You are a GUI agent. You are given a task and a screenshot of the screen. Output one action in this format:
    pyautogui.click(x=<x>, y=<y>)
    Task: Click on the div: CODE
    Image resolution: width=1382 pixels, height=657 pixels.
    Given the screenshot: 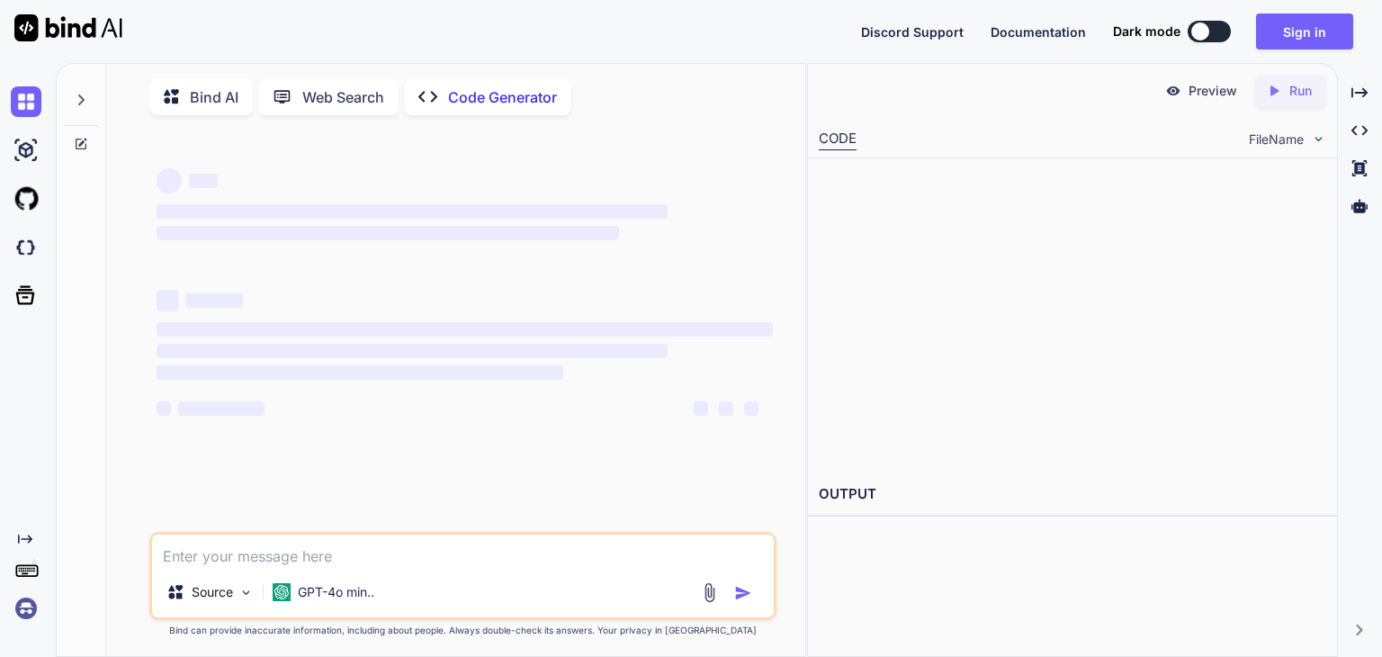 What is the action you would take?
    pyautogui.click(x=838, y=139)
    